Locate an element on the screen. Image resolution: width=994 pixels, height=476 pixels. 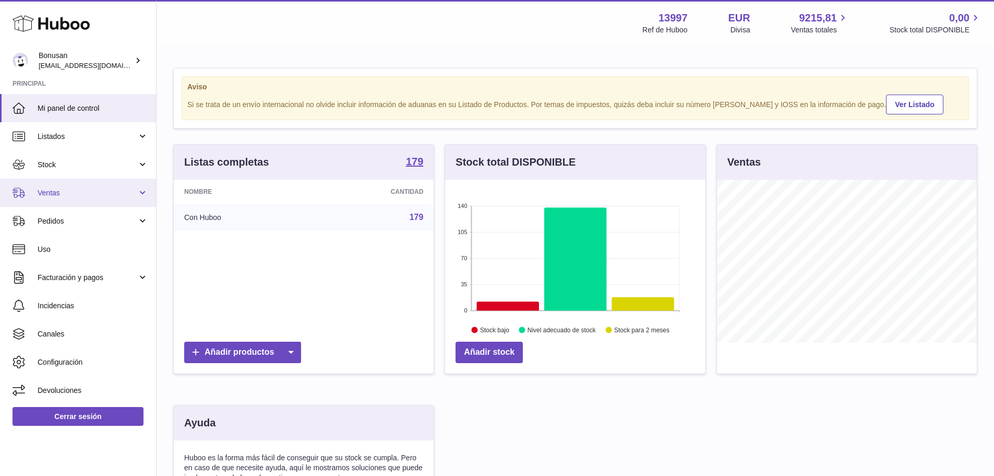
text: Stock bajo is located at coordinates (495, 330).